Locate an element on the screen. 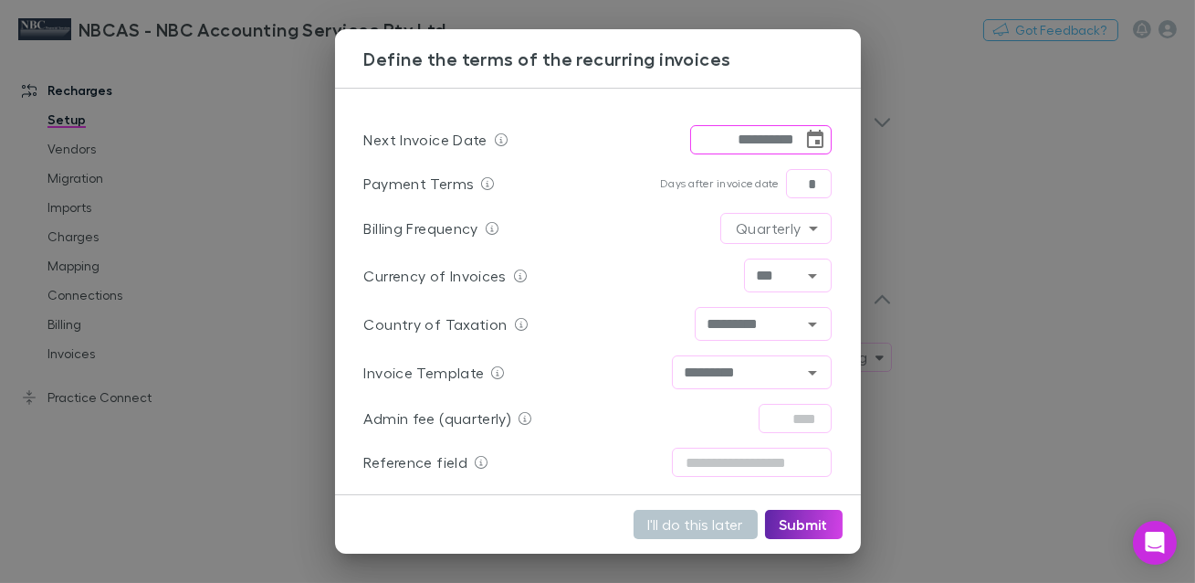 Image resolution: width=1195 pixels, height=583 pixels. p: Days after invoice date is located at coordinates (719, 184).